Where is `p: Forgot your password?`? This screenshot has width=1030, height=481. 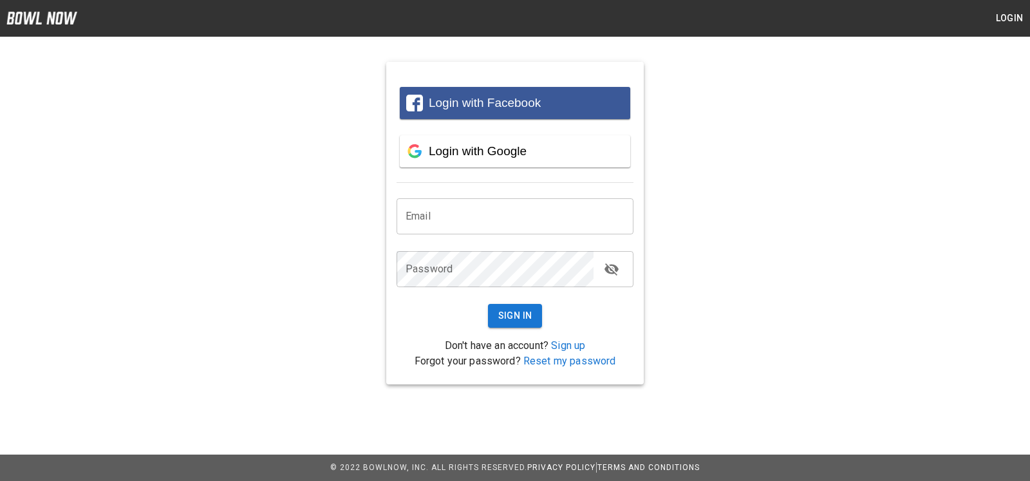
p: Forgot your password? is located at coordinates (515, 361).